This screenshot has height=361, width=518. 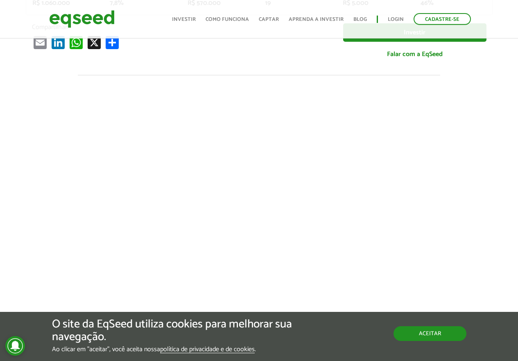 What do you see at coordinates (207, 350) in the screenshot?
I see `a: política de privacidade e de cookies` at bounding box center [207, 350].